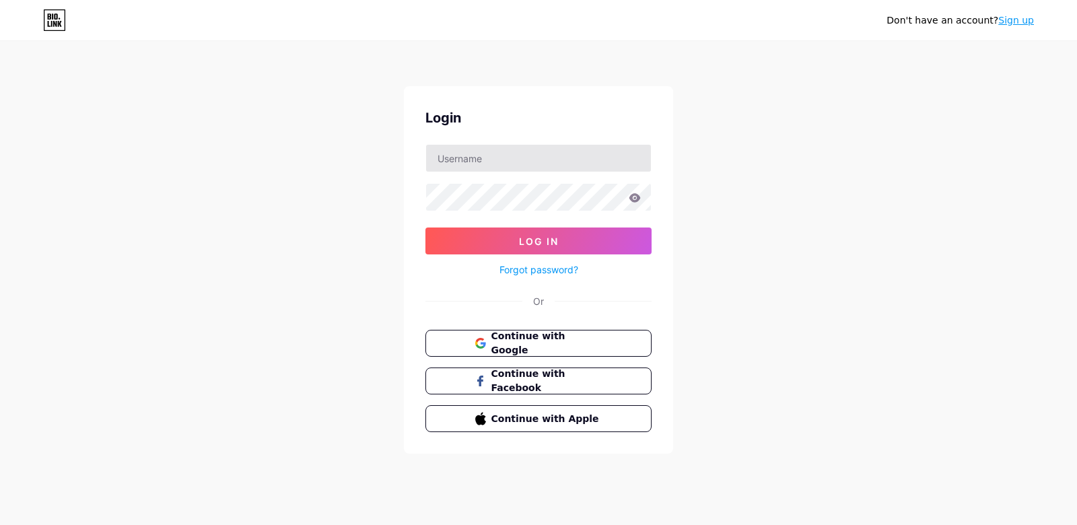  Describe the element at coordinates (538, 343) in the screenshot. I see `button: Continue with Google` at that location.